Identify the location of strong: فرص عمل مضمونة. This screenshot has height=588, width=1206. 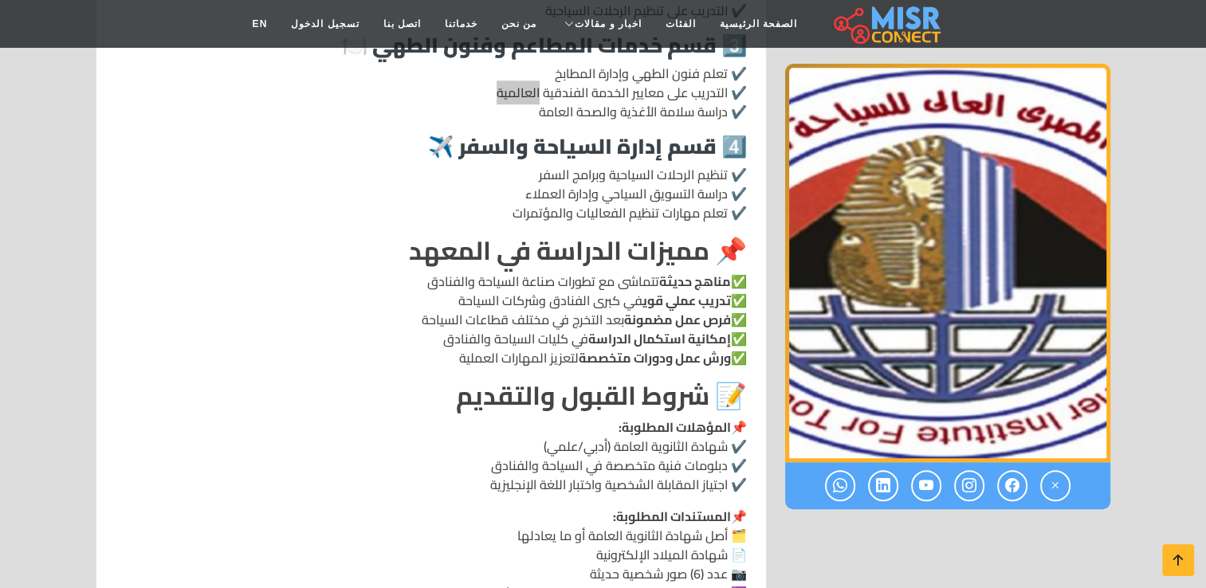
(677, 320).